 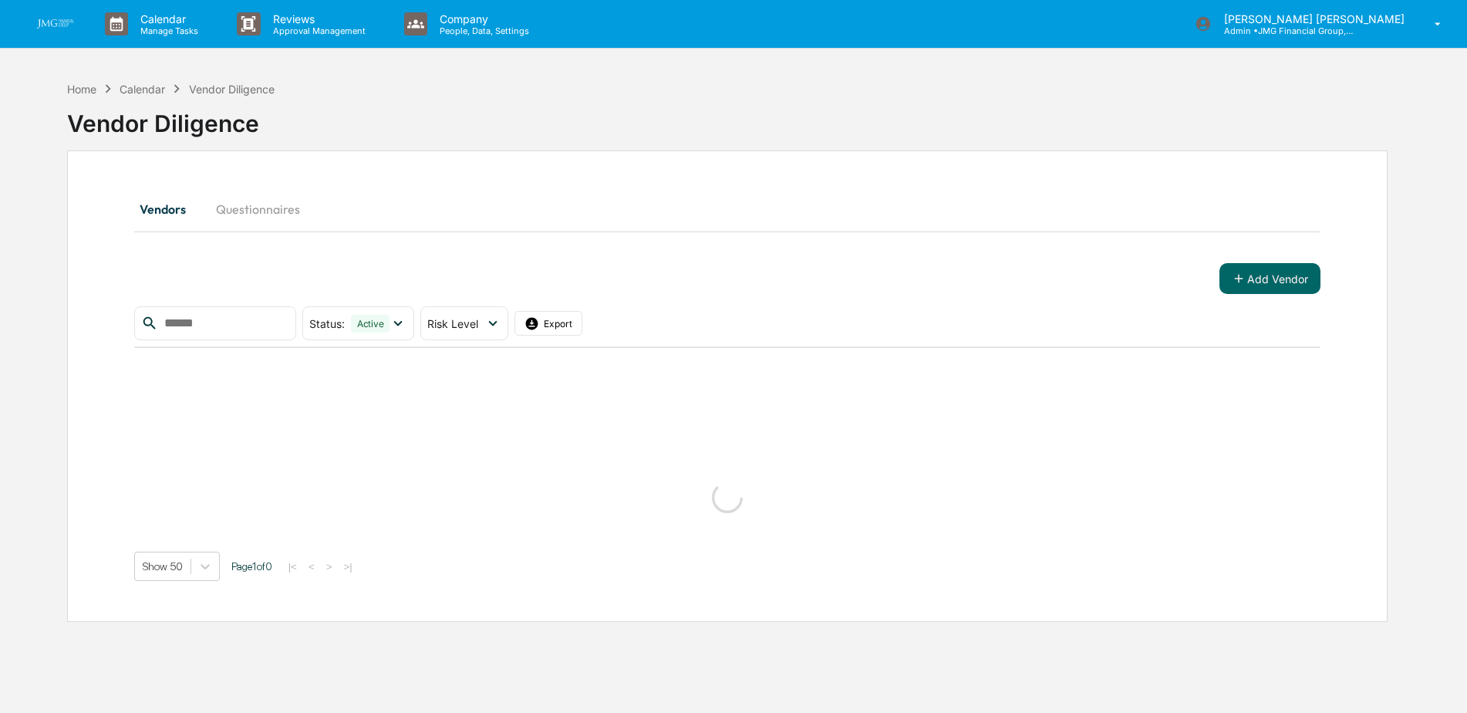 What do you see at coordinates (727, 209) in the screenshot?
I see `div: secondary tabs example` at bounding box center [727, 209].